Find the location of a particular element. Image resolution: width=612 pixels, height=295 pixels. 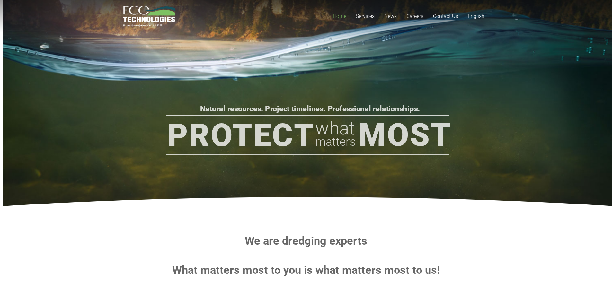

span: Careers is located at coordinates (415, 16).